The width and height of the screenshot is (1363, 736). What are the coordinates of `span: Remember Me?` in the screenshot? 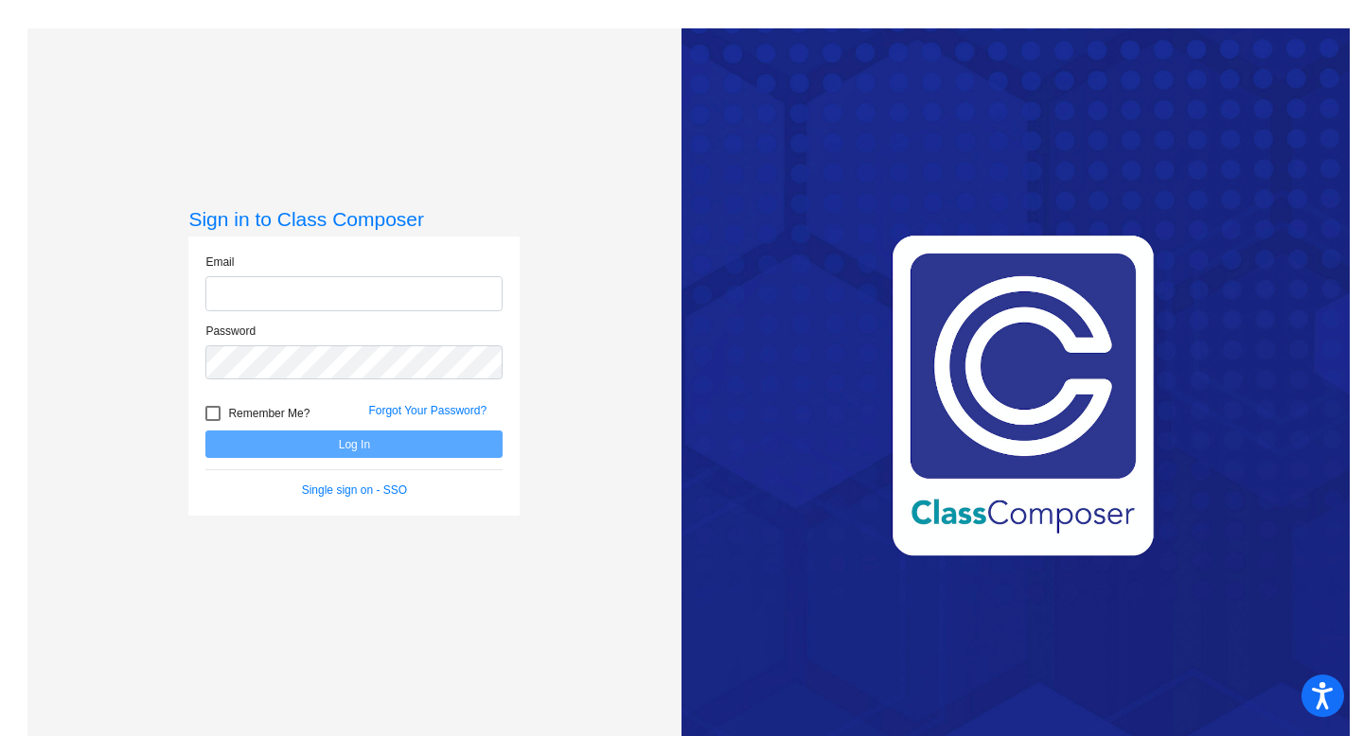 It's located at (269, 414).